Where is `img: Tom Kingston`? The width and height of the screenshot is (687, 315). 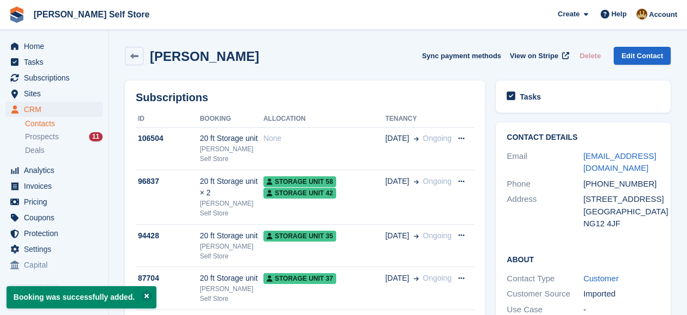 img: Tom Kingston is located at coordinates (642, 14).